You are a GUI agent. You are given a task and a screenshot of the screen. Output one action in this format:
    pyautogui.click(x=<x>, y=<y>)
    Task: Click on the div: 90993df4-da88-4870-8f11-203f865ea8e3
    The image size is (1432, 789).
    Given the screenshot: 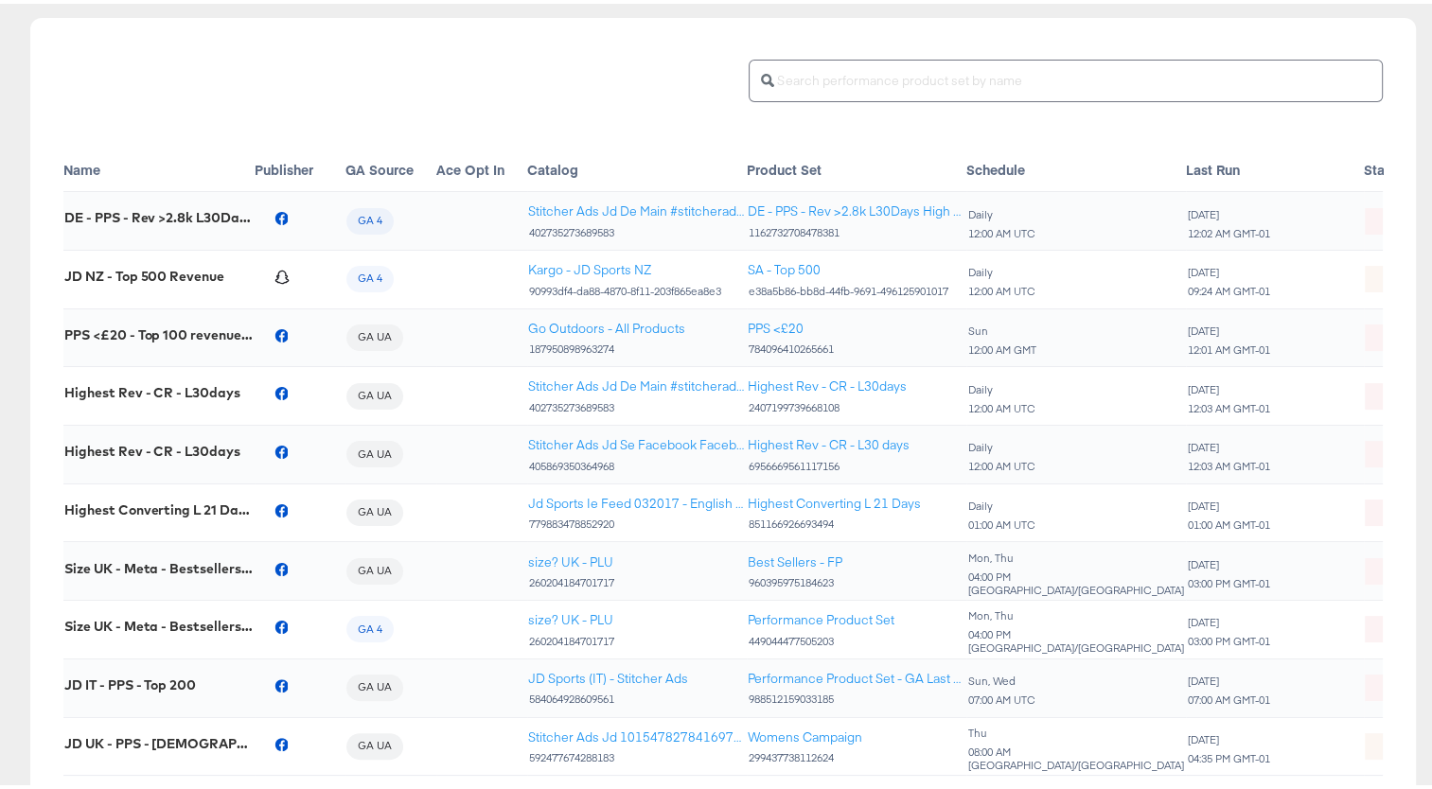 What is the action you would take?
    pyautogui.click(x=625, y=288)
    